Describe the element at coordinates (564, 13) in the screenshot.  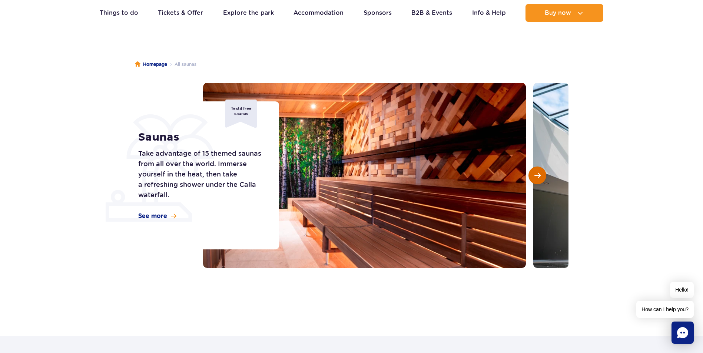
I see `button: Buy now` at that location.